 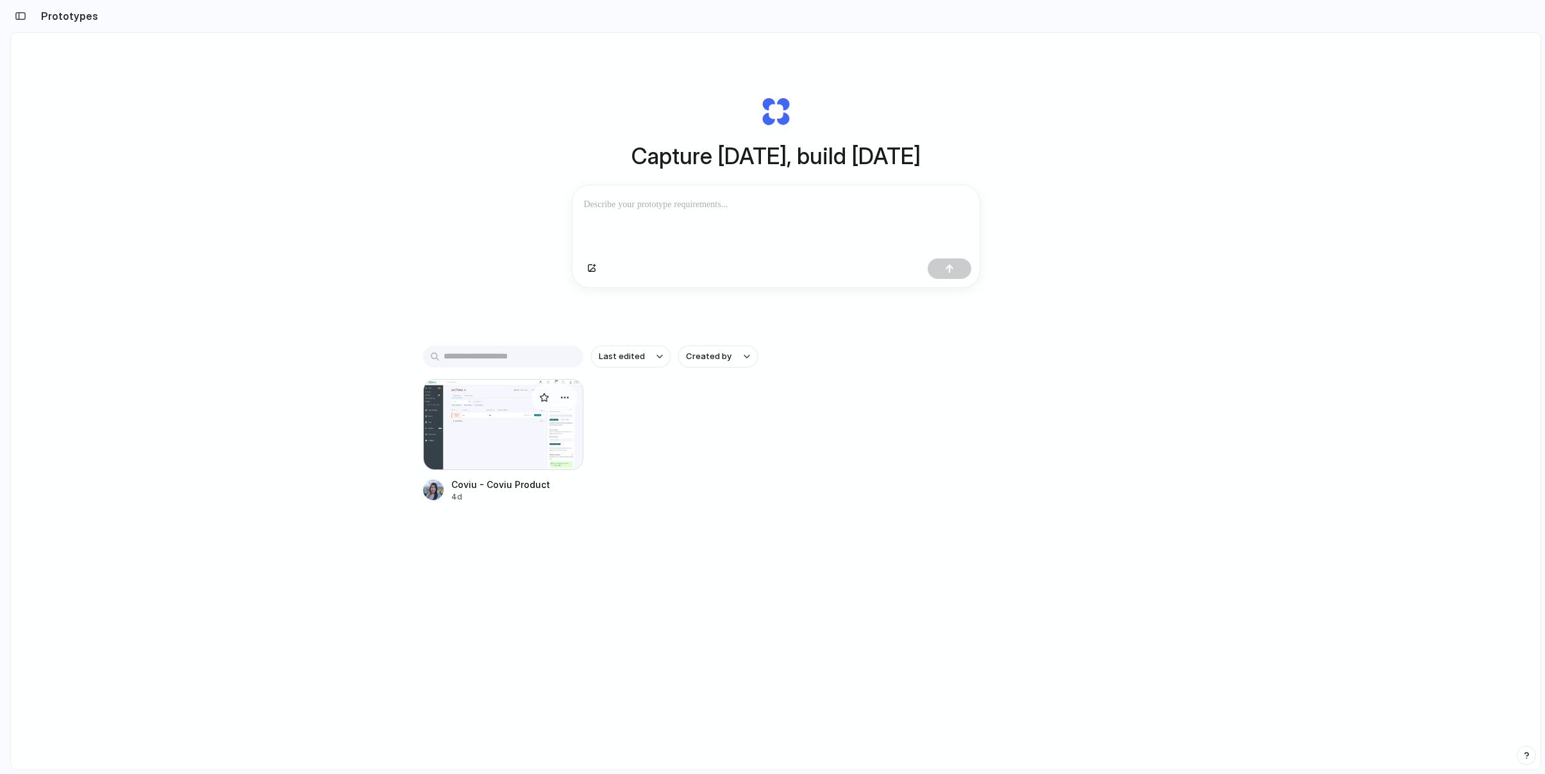 I want to click on span: Created by, so click(x=708, y=356).